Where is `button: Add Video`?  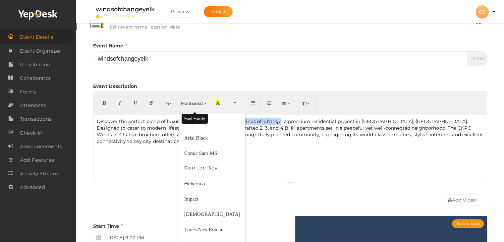 button: Add Video is located at coordinates (462, 200).